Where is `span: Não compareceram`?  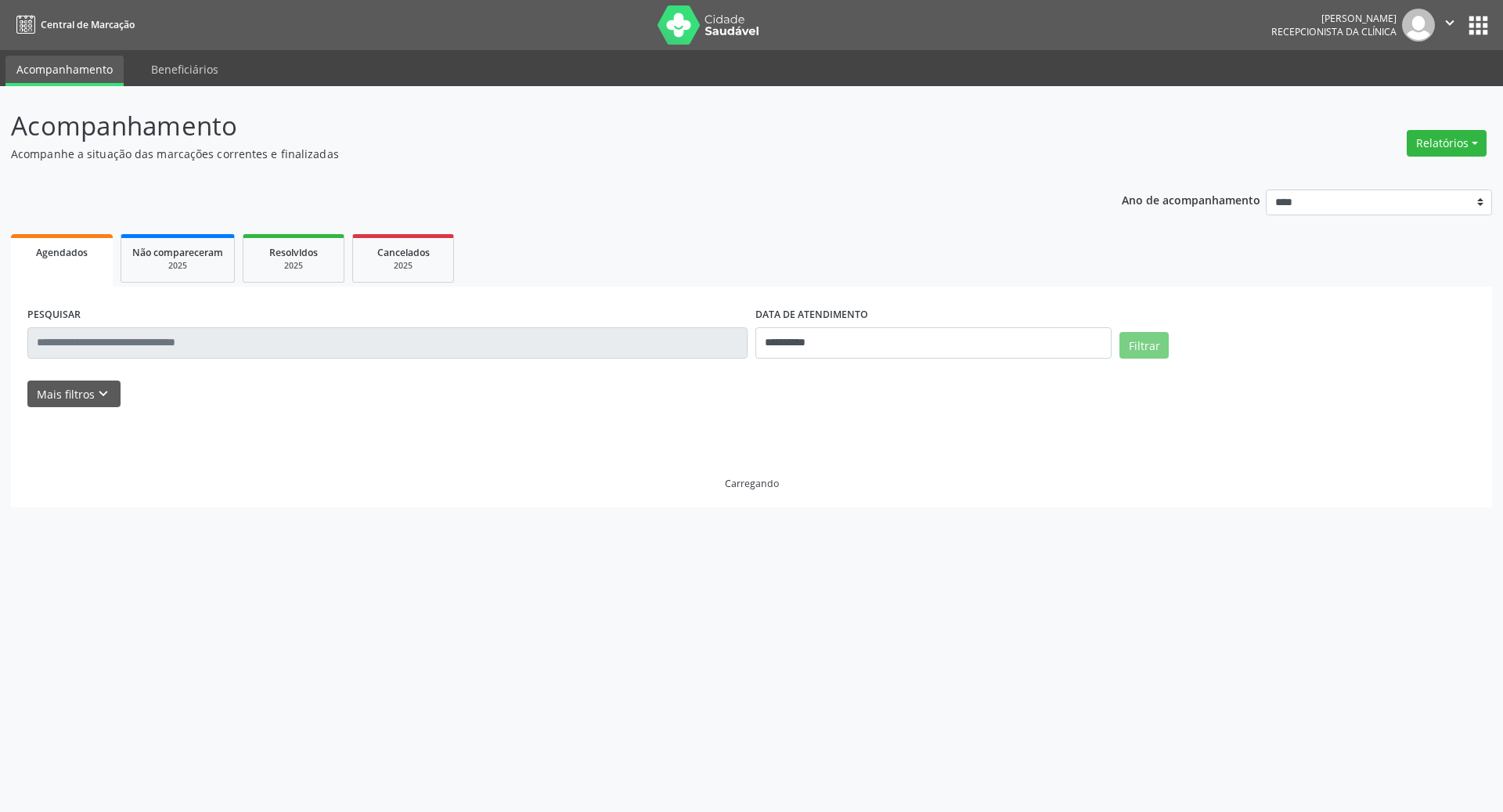 span: Não compareceram is located at coordinates (177, 252).